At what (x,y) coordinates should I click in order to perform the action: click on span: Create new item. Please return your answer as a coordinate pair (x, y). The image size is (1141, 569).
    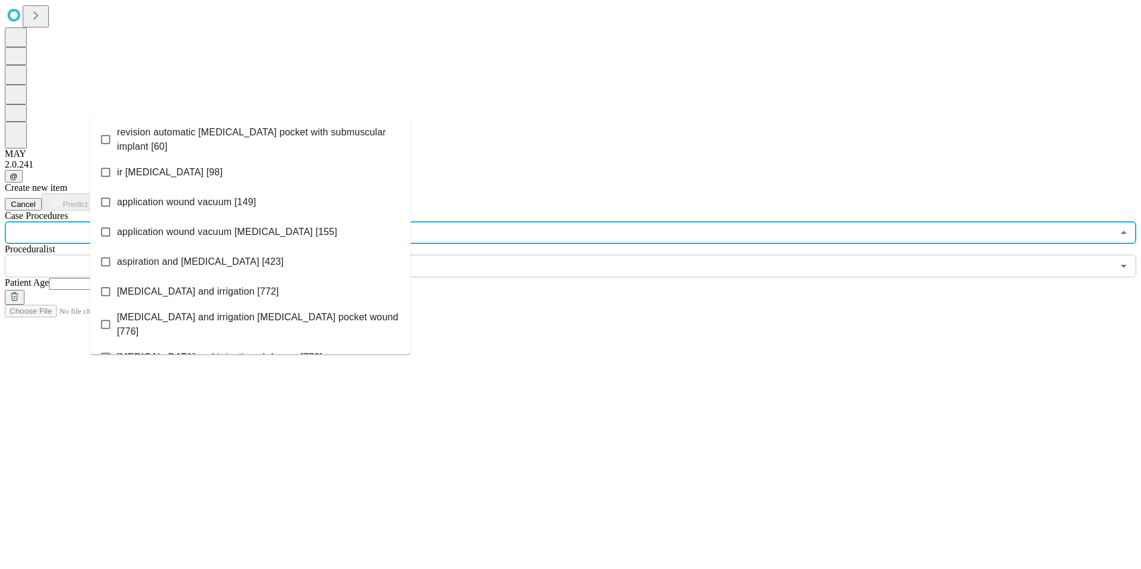
    Looking at the image, I should click on (36, 187).